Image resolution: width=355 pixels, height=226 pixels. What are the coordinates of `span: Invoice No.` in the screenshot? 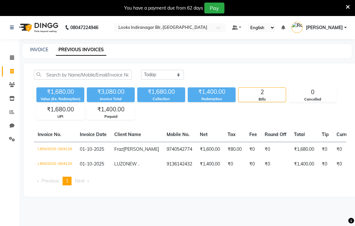 It's located at (50, 134).